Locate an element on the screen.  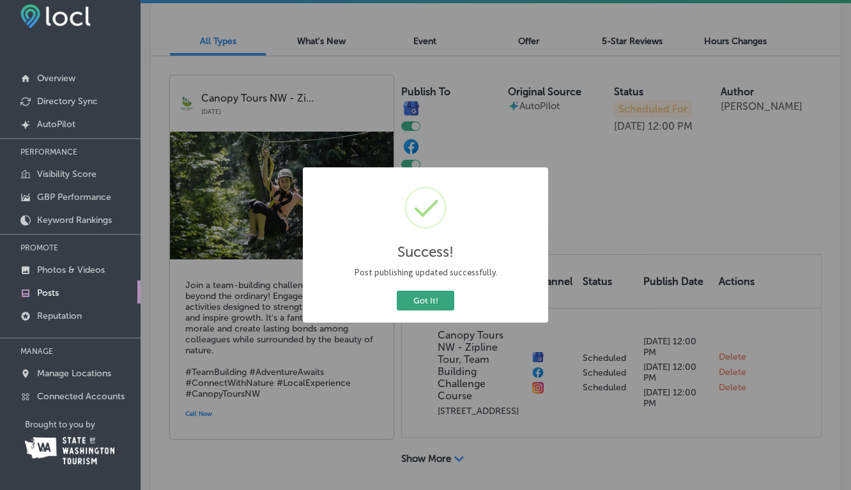
p: Brought to you by is located at coordinates (82, 424).